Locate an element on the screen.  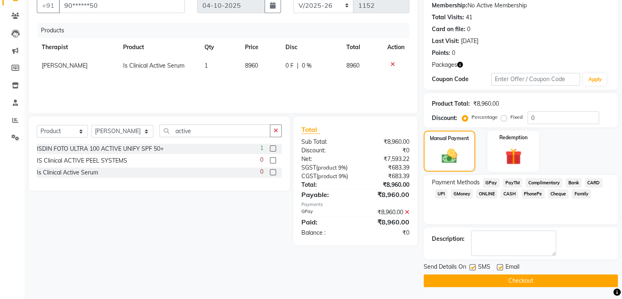
span: Cheque is located at coordinates (558, 193).